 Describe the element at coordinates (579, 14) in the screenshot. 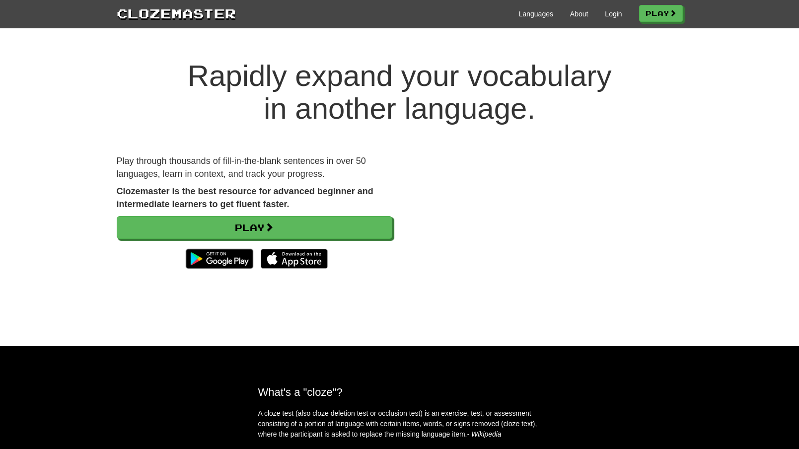

I see `a: About` at that location.